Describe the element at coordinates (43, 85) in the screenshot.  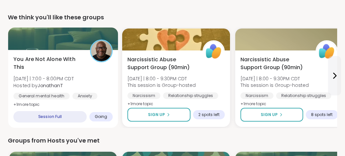
I see `span: Hosted by` at that location.